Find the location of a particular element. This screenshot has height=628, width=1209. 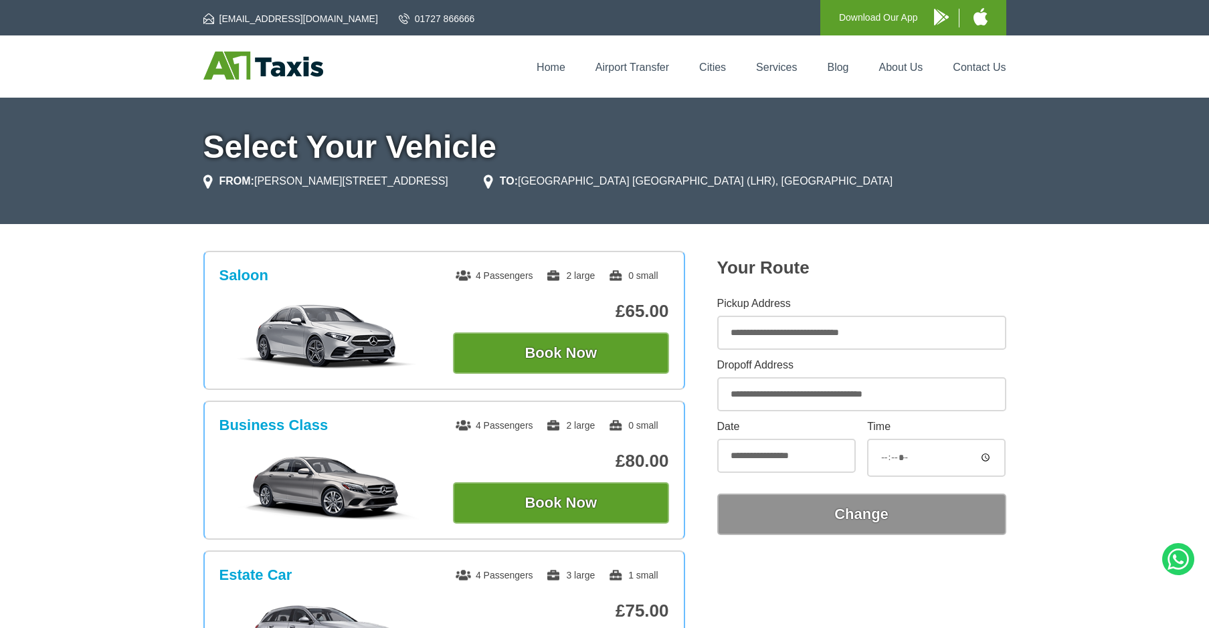

label: Time is located at coordinates (936, 427).